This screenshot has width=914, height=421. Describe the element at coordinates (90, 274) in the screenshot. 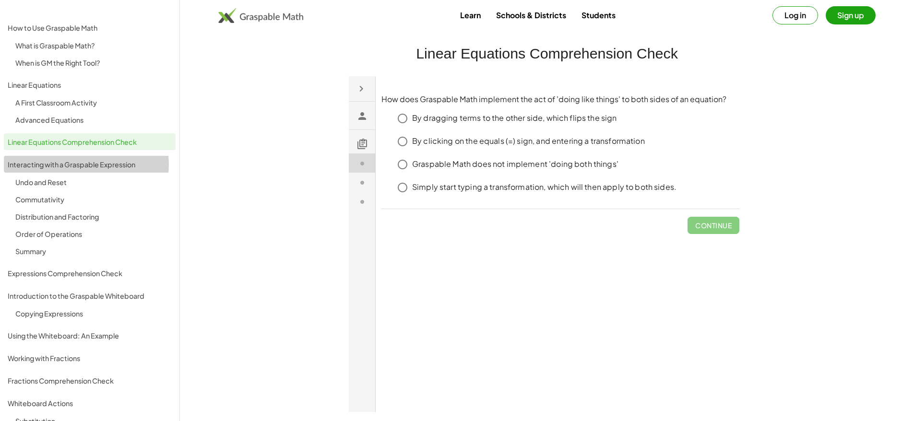

I see `div: Expressions Comprehension Check` at that location.